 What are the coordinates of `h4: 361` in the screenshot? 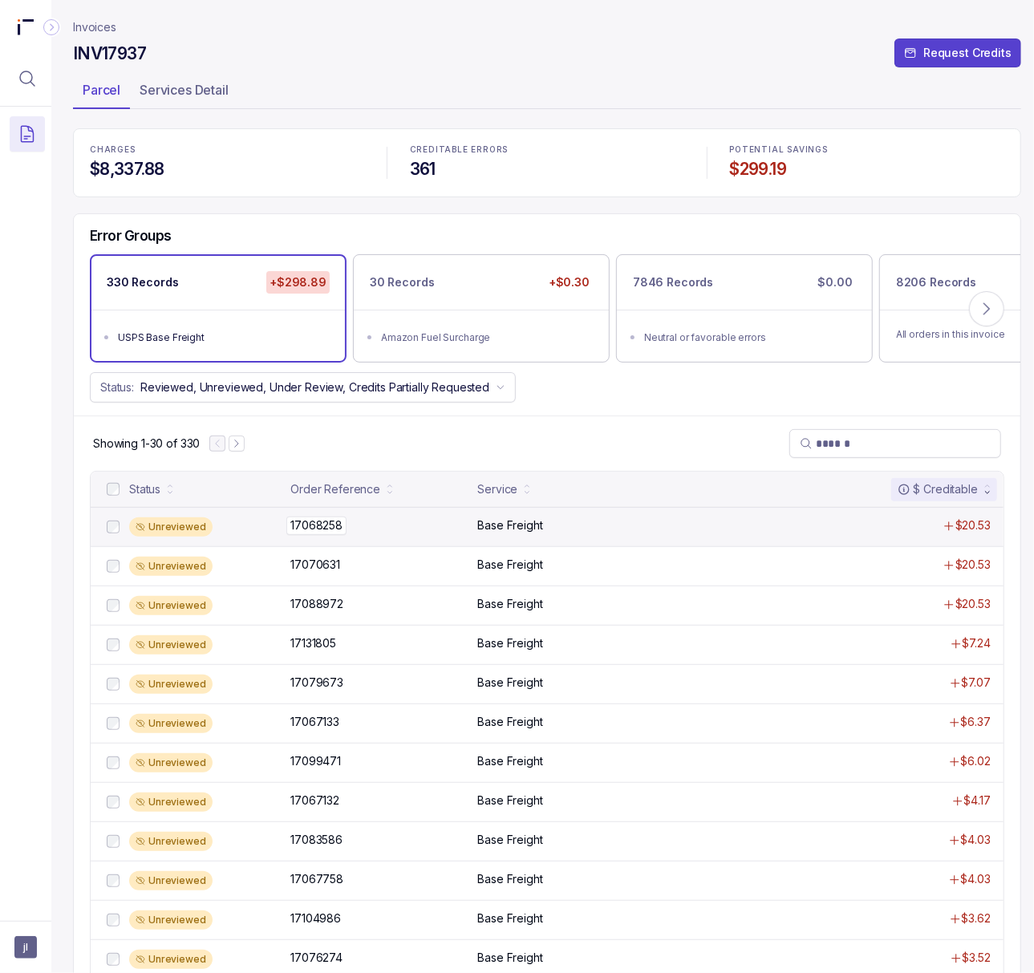 It's located at (547, 169).